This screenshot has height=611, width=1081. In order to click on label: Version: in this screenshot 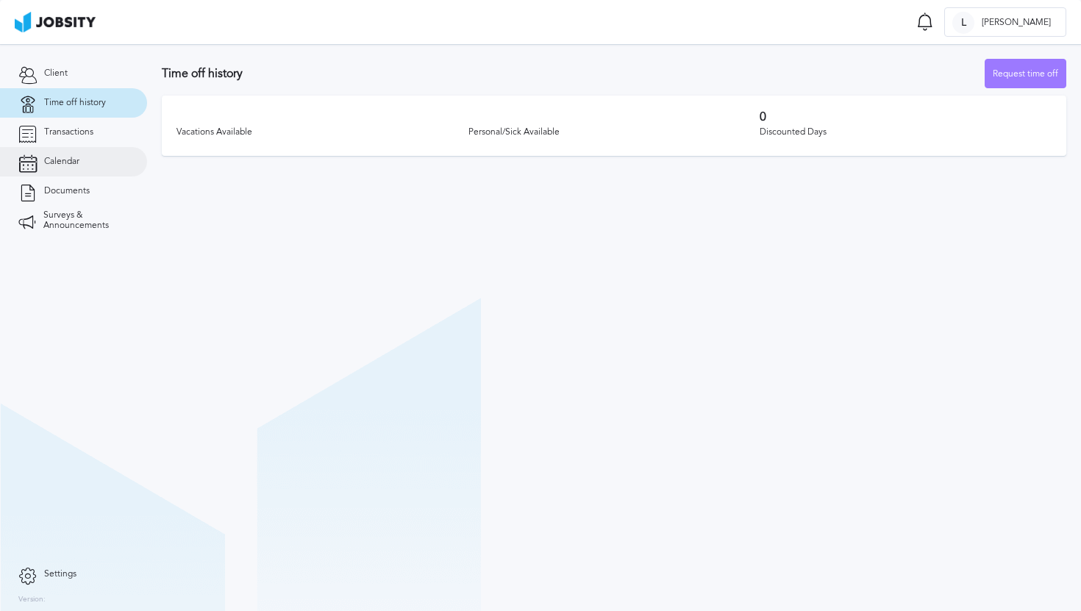, I will do `click(32, 600)`.